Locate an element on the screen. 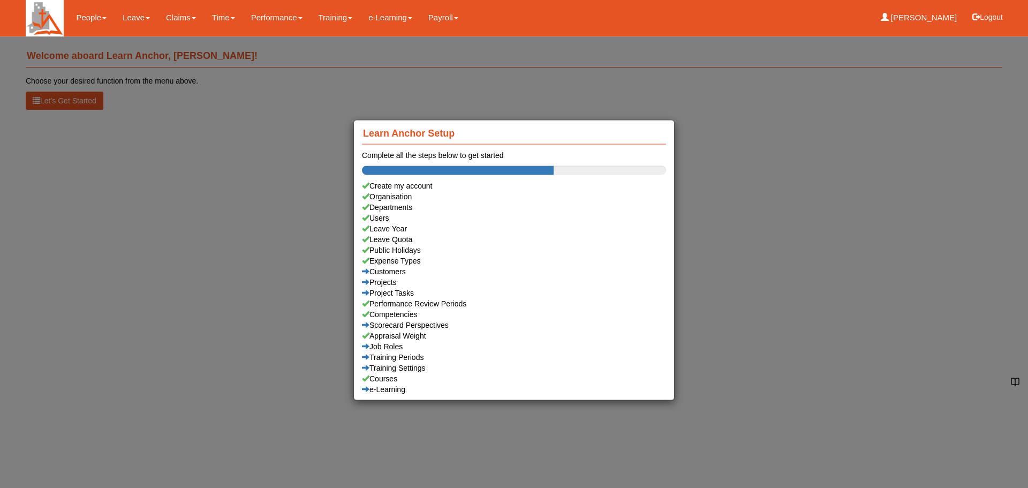  a: Appraisal Weight is located at coordinates (514, 336).